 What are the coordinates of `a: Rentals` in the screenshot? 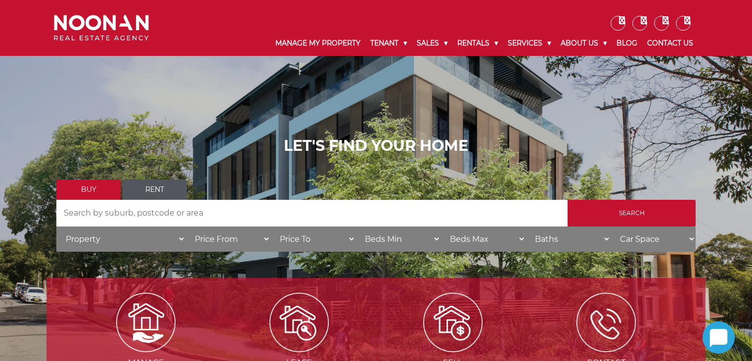 It's located at (478, 43).